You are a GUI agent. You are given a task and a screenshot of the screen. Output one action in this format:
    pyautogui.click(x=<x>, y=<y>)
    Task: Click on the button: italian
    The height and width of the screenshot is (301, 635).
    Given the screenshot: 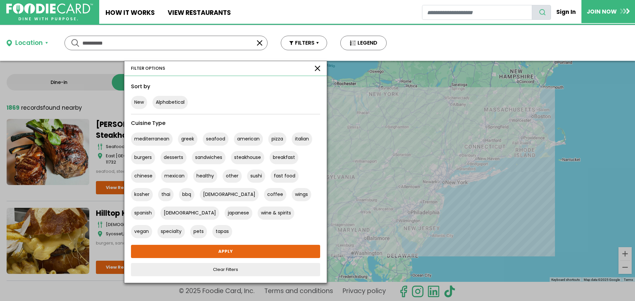 What is the action you would take?
    pyautogui.click(x=302, y=139)
    